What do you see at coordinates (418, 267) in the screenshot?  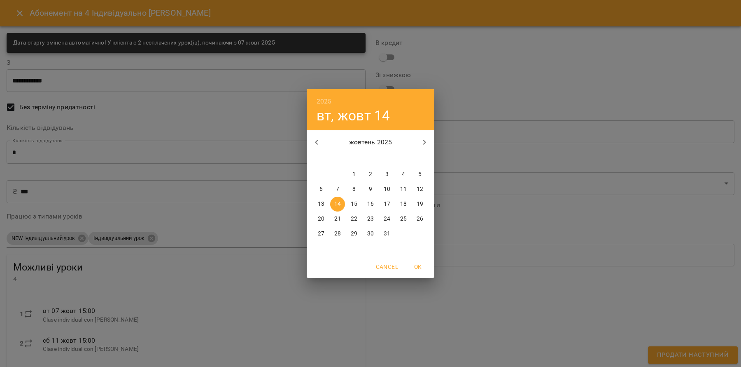 I see `button: OK` at bounding box center [418, 267].